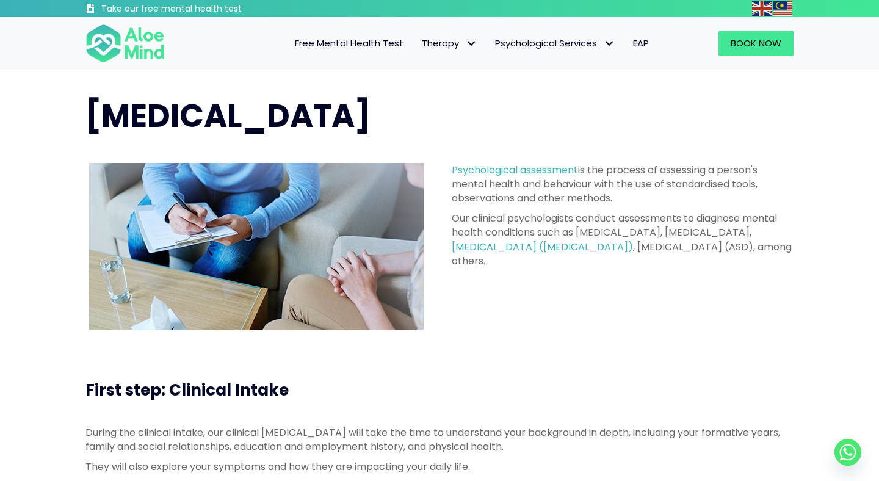  What do you see at coordinates (419, 43) in the screenshot?
I see `nav: Menu` at bounding box center [419, 43].